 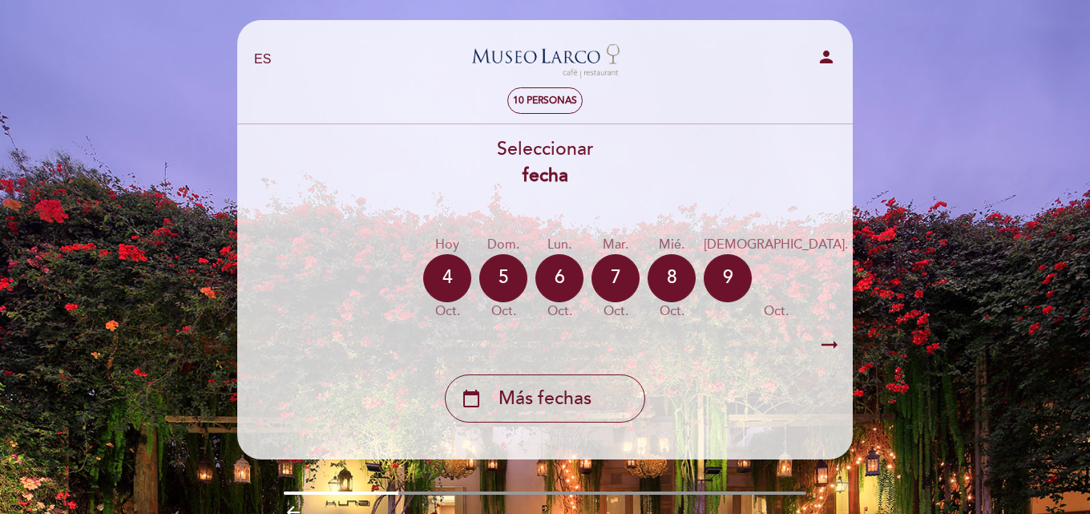 What do you see at coordinates (615, 244) in the screenshot?
I see `div: mar.` at bounding box center [615, 244].